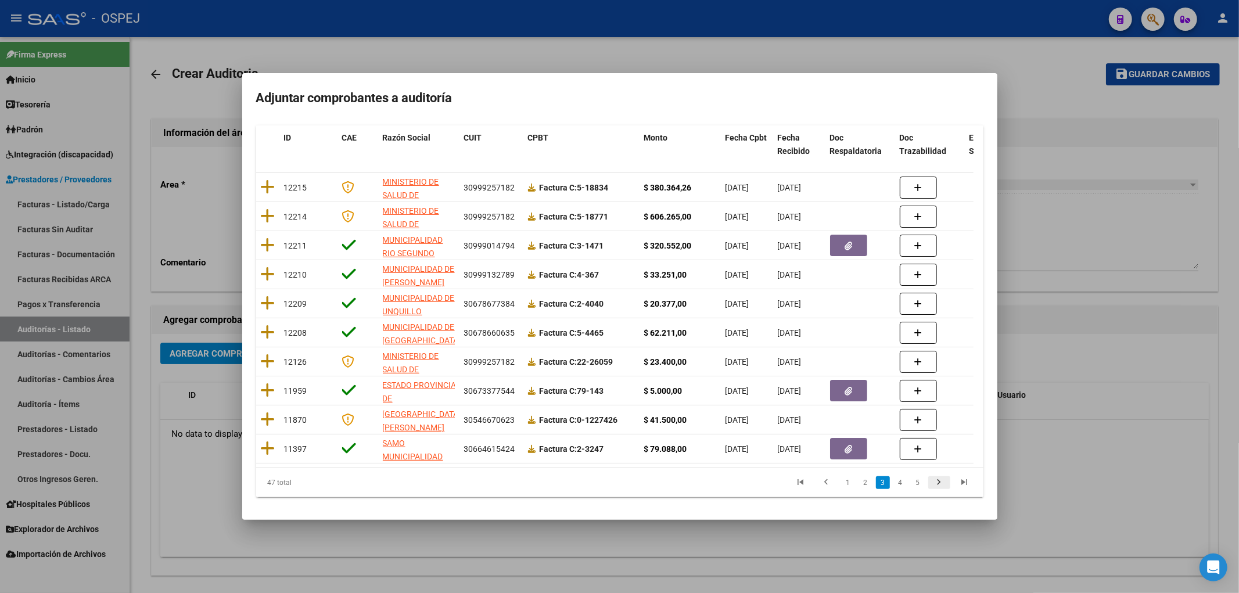 The width and height of the screenshot is (1239, 593). I want to click on span: 30673377544, so click(490, 391).